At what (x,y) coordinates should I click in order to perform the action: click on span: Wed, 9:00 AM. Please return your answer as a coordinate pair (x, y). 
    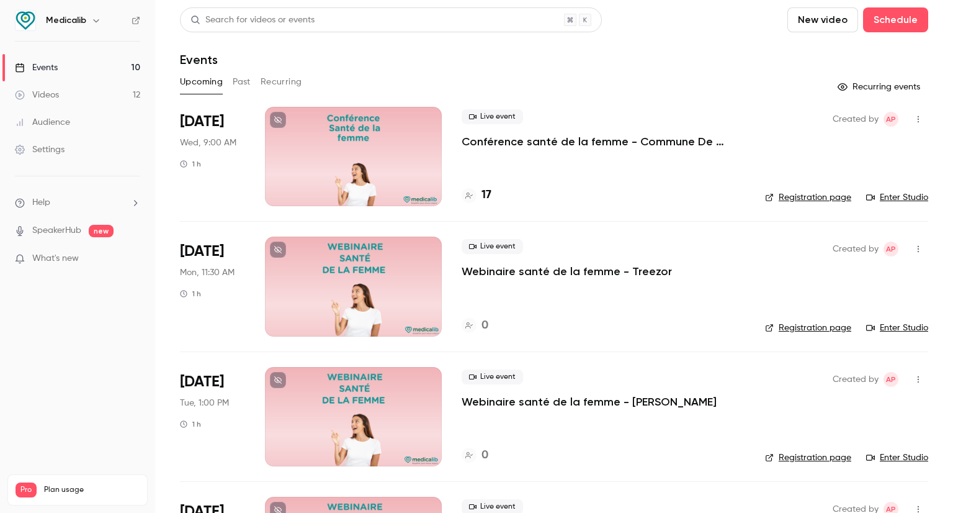
    Looking at the image, I should click on (208, 143).